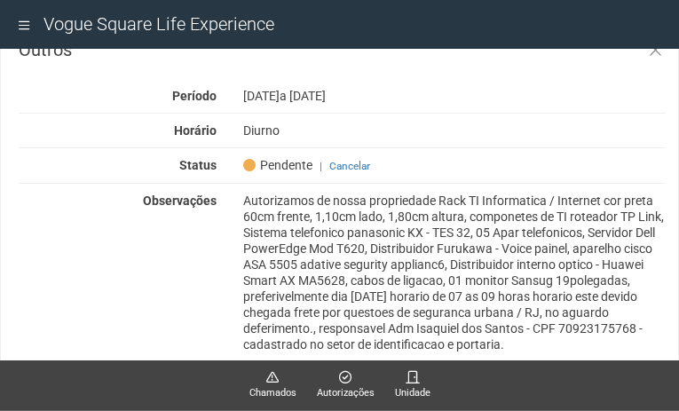  Describe the element at coordinates (345, 393) in the screenshot. I see `span: Autorizações` at that location.